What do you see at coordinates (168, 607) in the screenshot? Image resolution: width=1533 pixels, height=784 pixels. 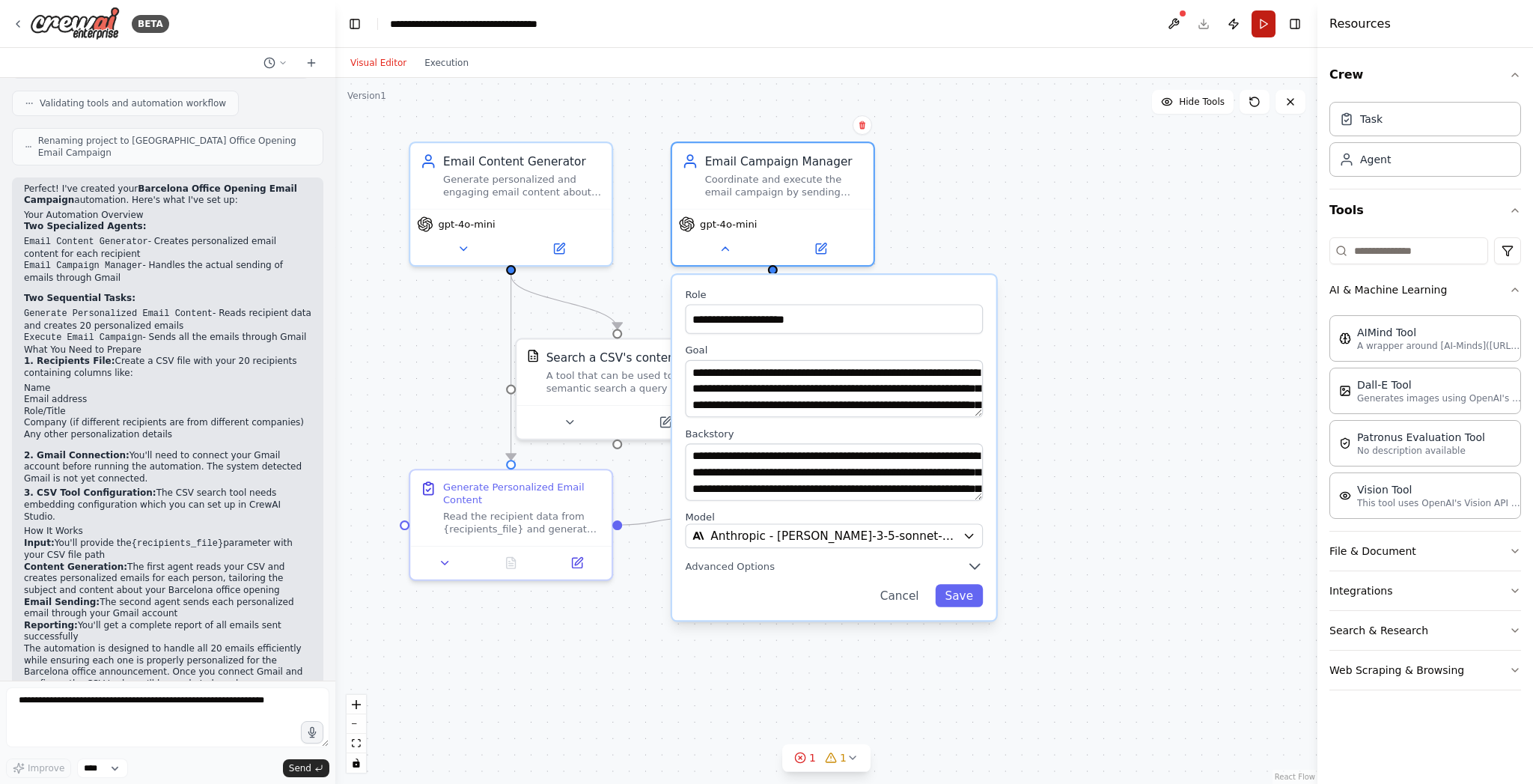 I see `li: The second agent sends each personalized email through your Gmail account` at bounding box center [168, 607].